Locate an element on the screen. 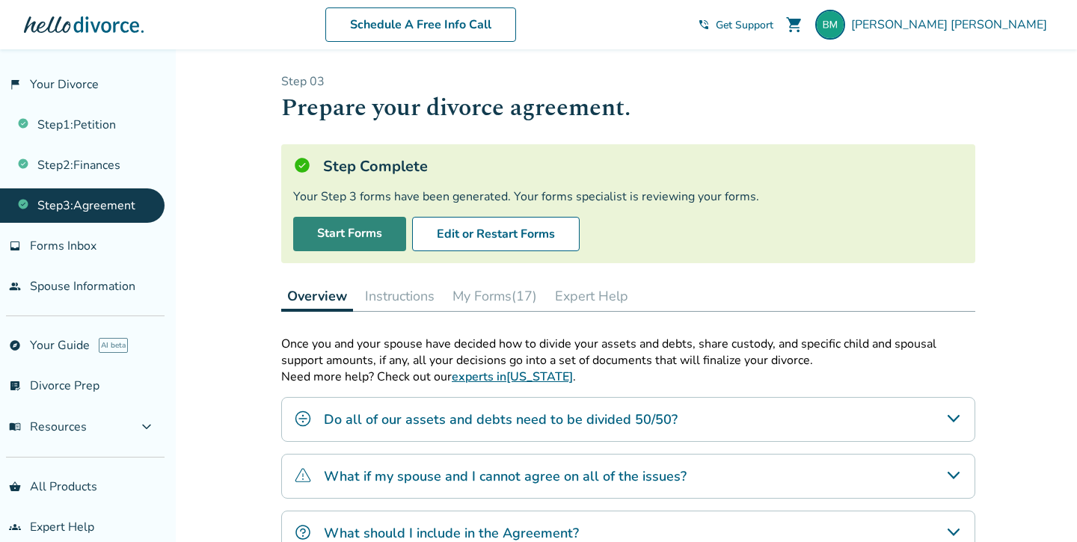  h1: Prepare your divorce agreement. is located at coordinates (628, 108).